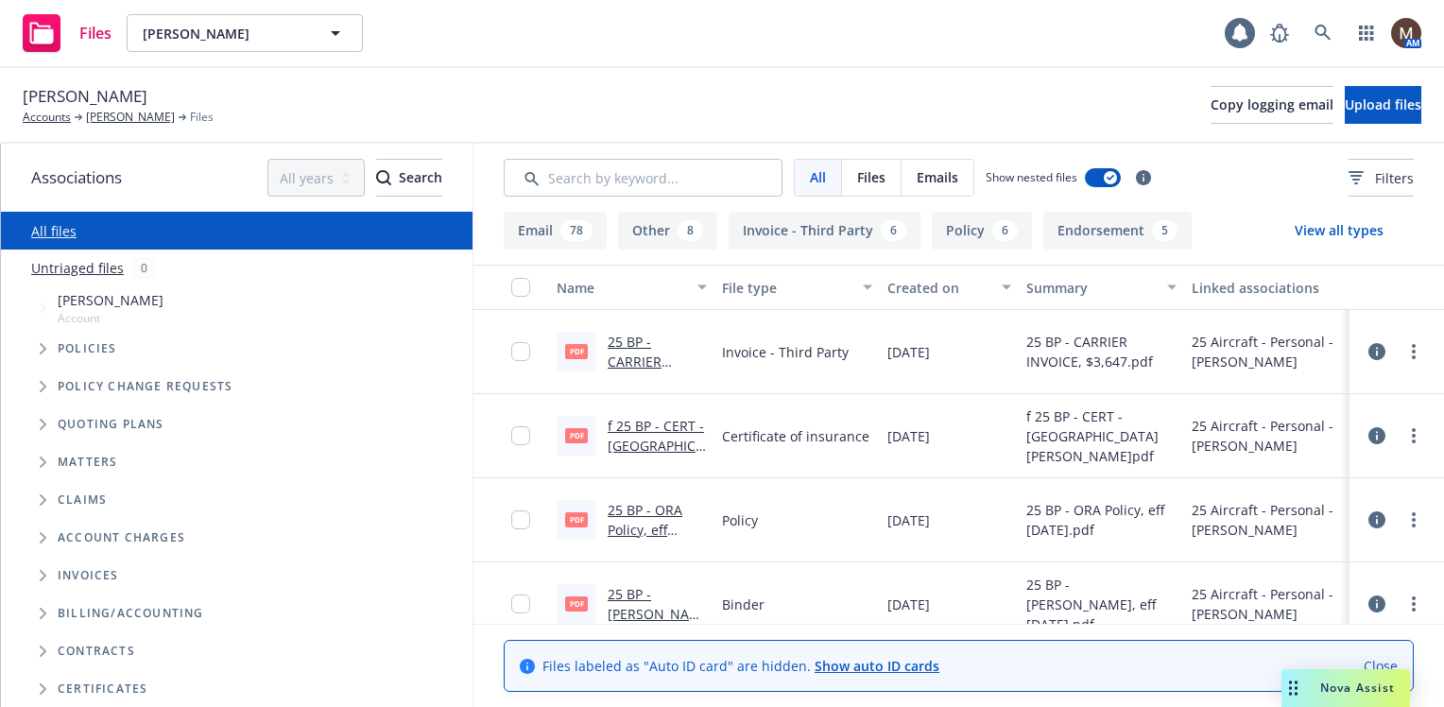 The width and height of the screenshot is (1444, 707). Describe the element at coordinates (409, 178) in the screenshot. I see `div: Search` at that location.